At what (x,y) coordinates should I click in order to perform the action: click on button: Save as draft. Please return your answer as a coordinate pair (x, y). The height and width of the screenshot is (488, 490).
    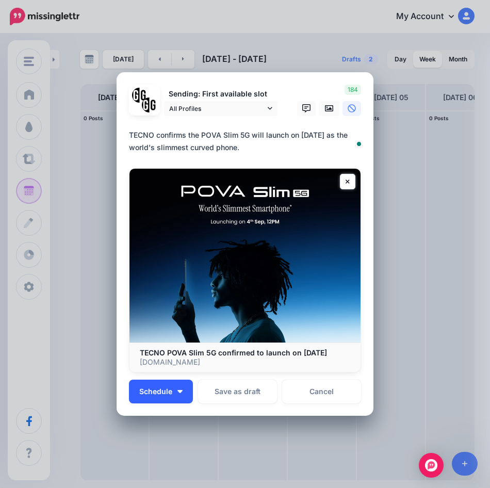
    Looking at the image, I should click on (237, 392).